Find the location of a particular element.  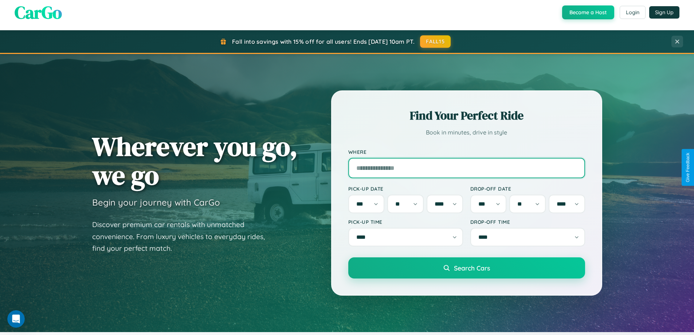

label: Pick-up Time is located at coordinates (405, 221).